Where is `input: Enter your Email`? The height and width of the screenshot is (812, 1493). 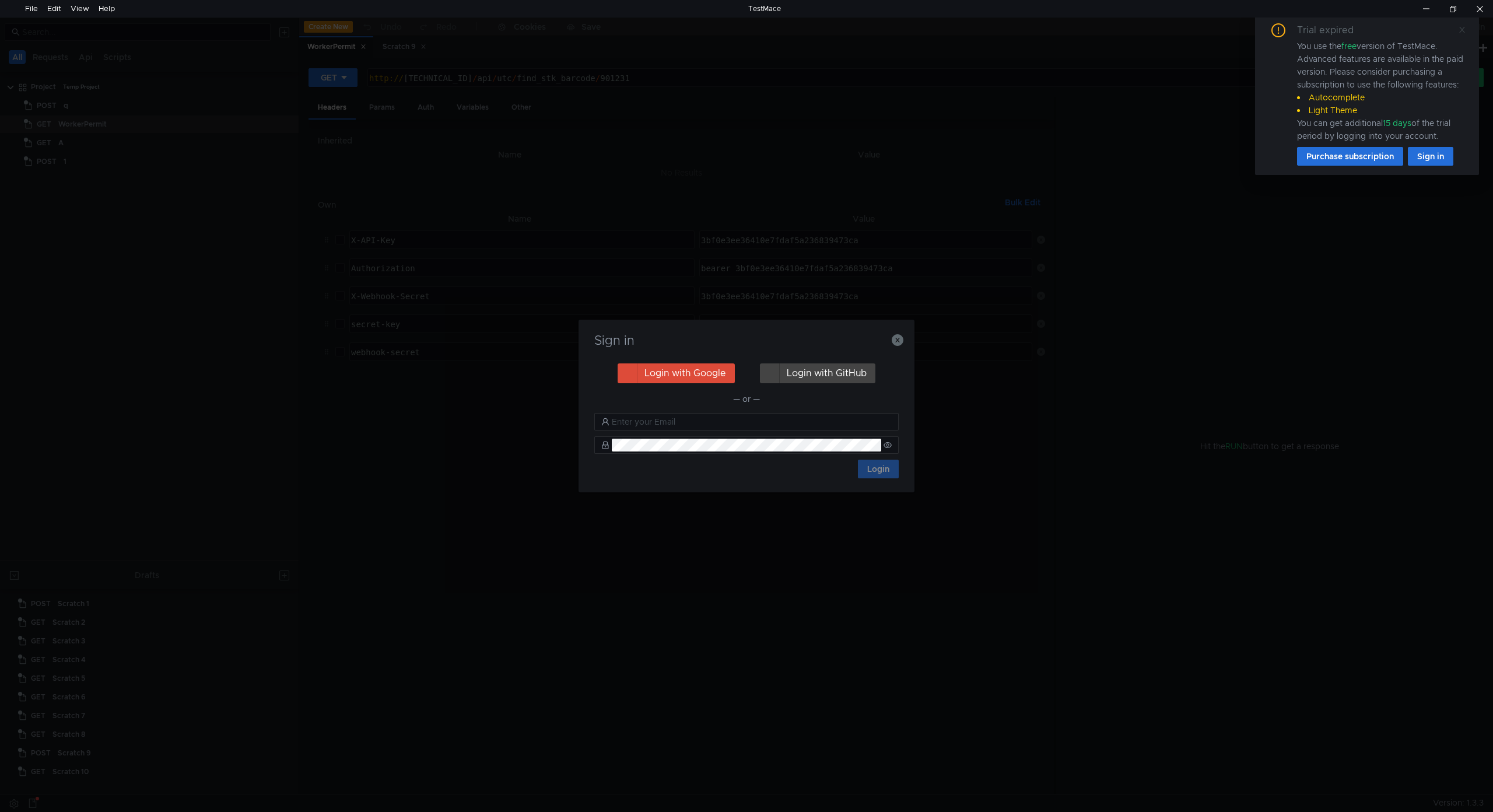 input: Enter your Email is located at coordinates (752, 421).